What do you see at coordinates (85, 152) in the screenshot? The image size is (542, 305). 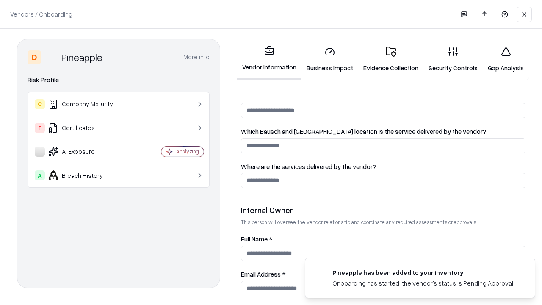 I see `div: AI Exposure` at bounding box center [85, 152].